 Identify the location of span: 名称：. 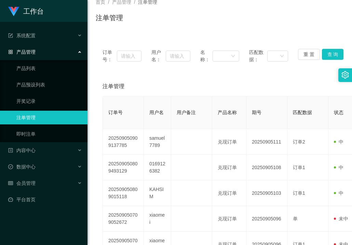
(206, 56).